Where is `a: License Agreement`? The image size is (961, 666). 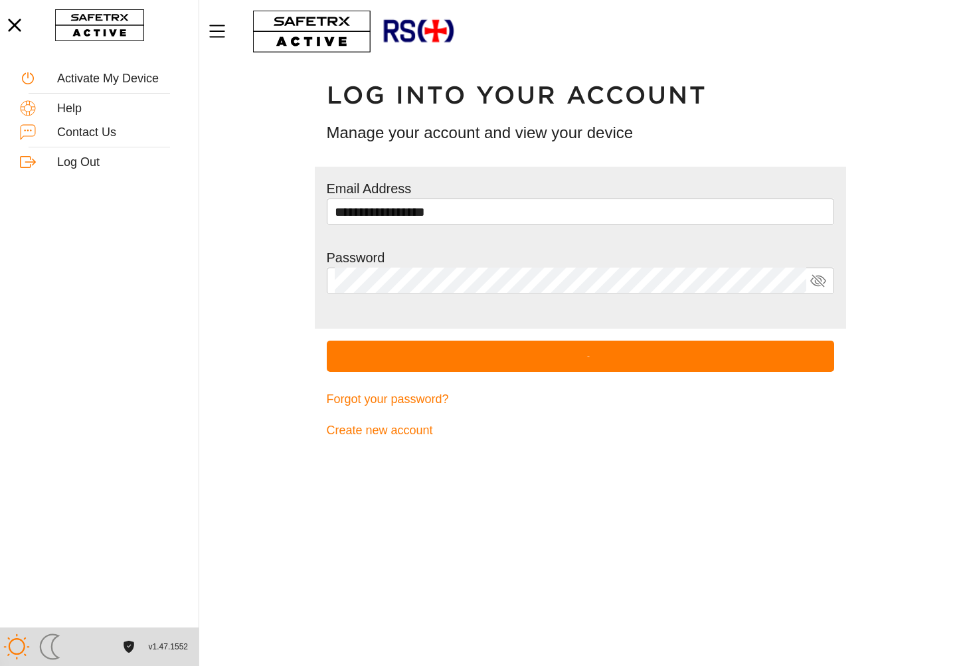 a: License Agreement is located at coordinates (128, 647).